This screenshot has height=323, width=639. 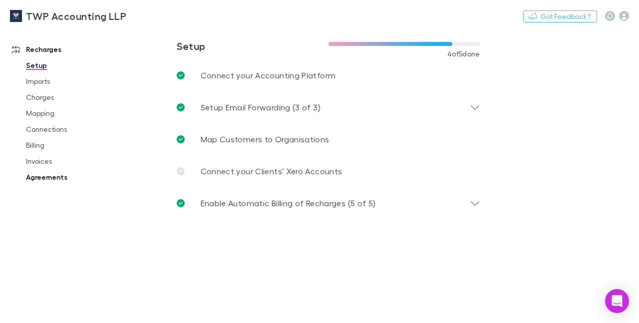 I want to click on h3: Setup, so click(x=252, y=46).